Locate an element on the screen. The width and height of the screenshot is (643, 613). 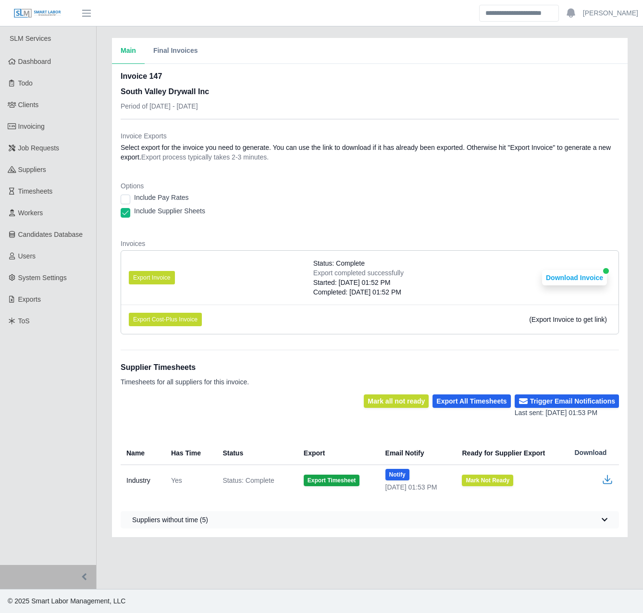
span: Workers is located at coordinates (31, 213).